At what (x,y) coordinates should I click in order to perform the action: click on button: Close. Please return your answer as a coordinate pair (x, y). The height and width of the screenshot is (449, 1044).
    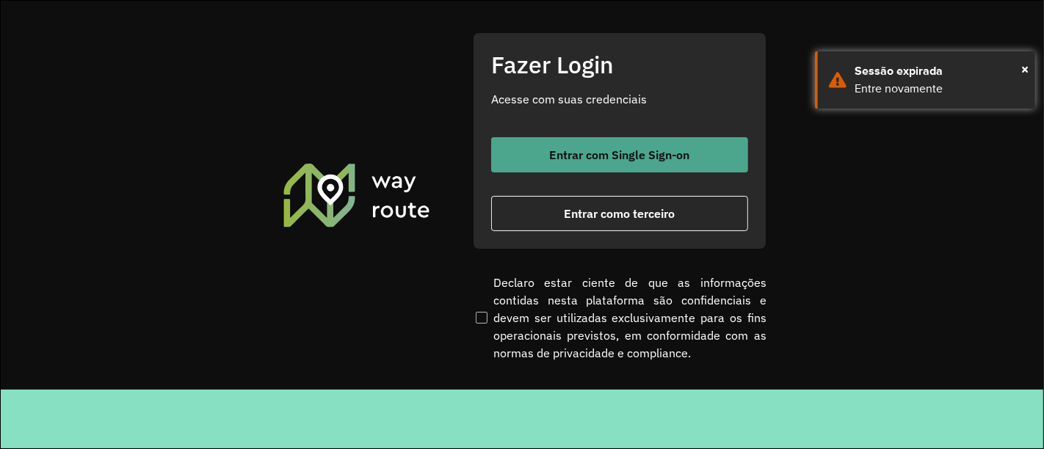
    Looking at the image, I should click on (1025, 69).